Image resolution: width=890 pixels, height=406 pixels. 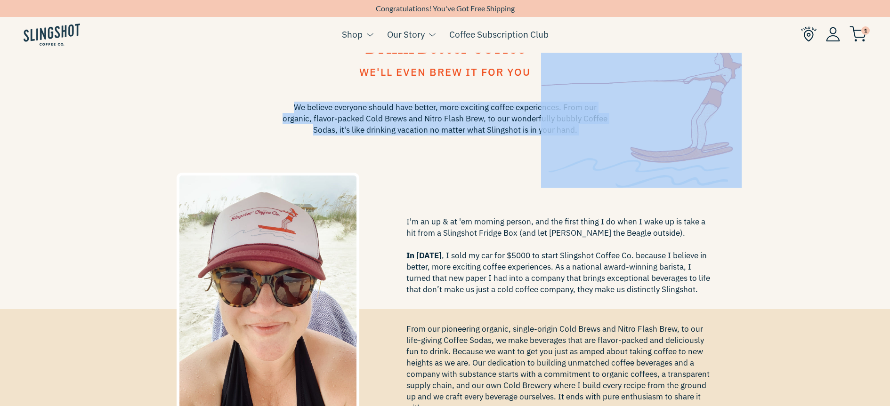 I want to click on img: cart, so click(x=858, y=34).